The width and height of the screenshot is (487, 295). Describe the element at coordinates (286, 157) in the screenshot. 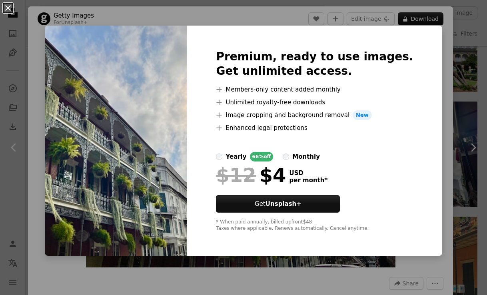

I see `input: monthly` at that location.